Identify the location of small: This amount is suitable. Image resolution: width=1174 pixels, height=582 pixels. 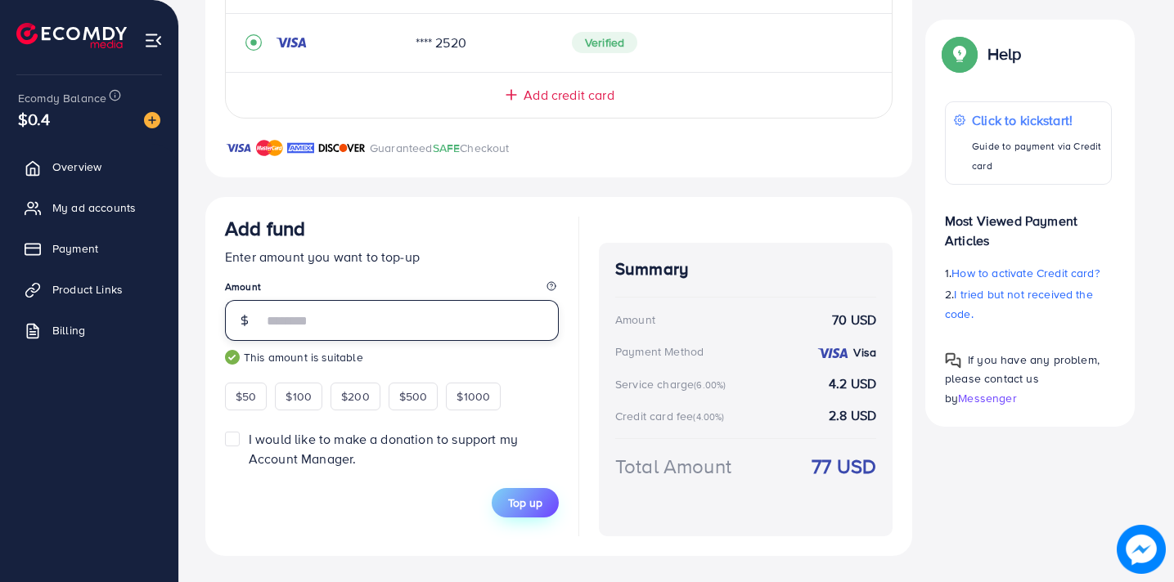
(392, 358).